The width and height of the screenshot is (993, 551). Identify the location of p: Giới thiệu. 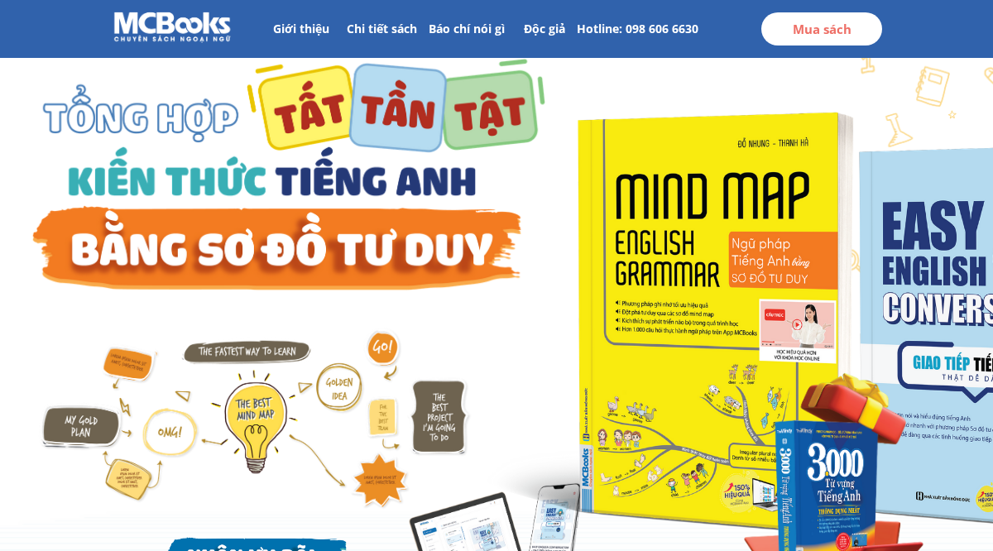
(300, 29).